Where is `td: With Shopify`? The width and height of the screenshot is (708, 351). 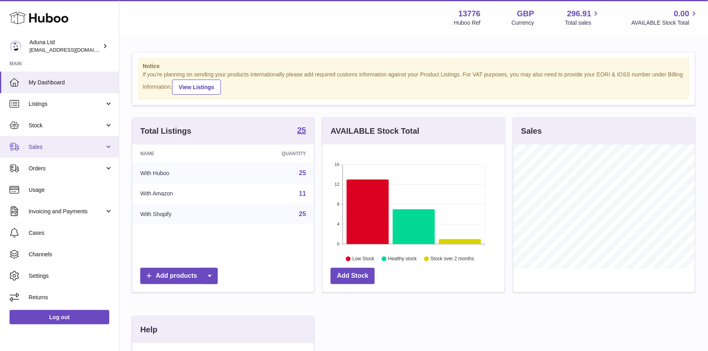
td: With Shopify is located at coordinates (182, 214).